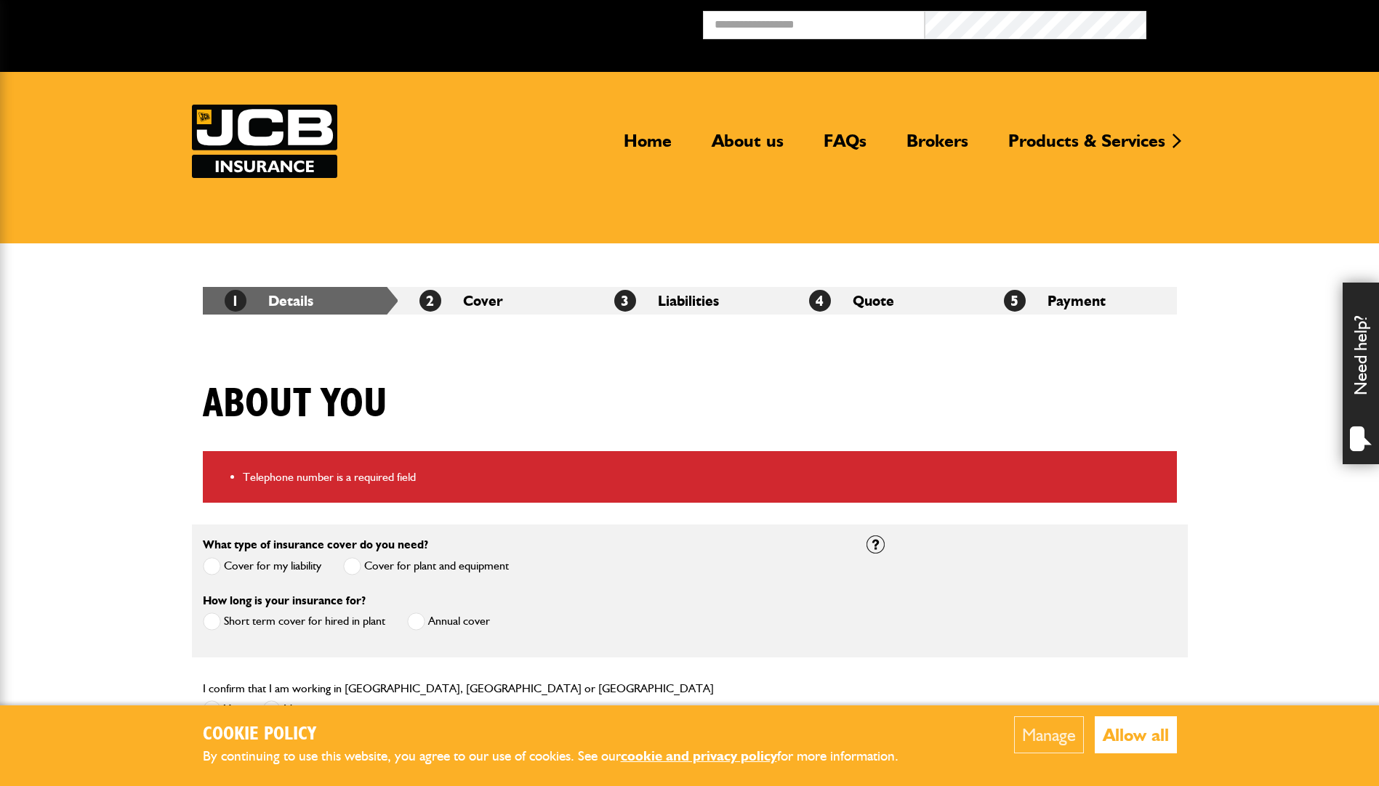 The width and height of the screenshot is (1379, 786). What do you see at coordinates (262, 566) in the screenshot?
I see `label: Cover for my liability` at bounding box center [262, 566].